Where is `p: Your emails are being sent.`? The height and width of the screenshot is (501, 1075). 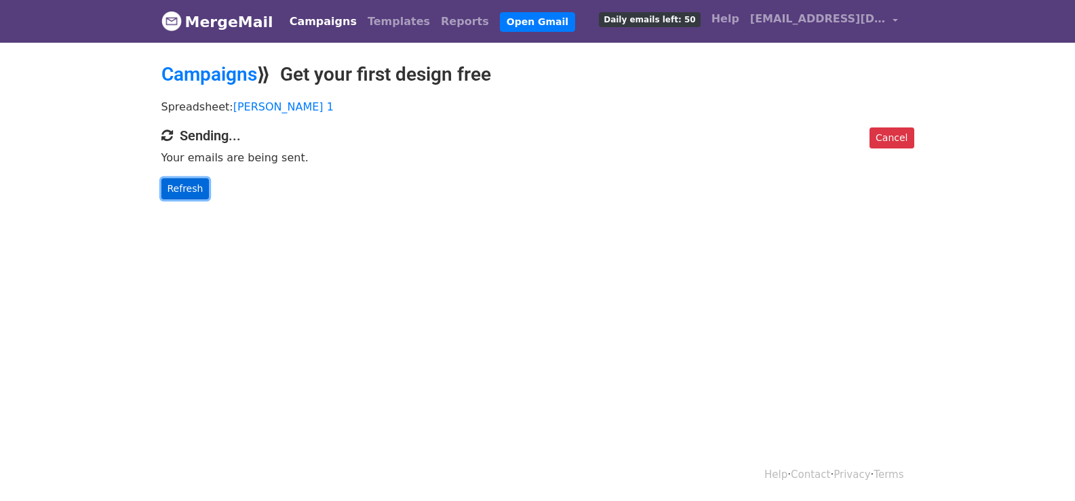
p: Your emails are being sent. is located at coordinates (538, 157).